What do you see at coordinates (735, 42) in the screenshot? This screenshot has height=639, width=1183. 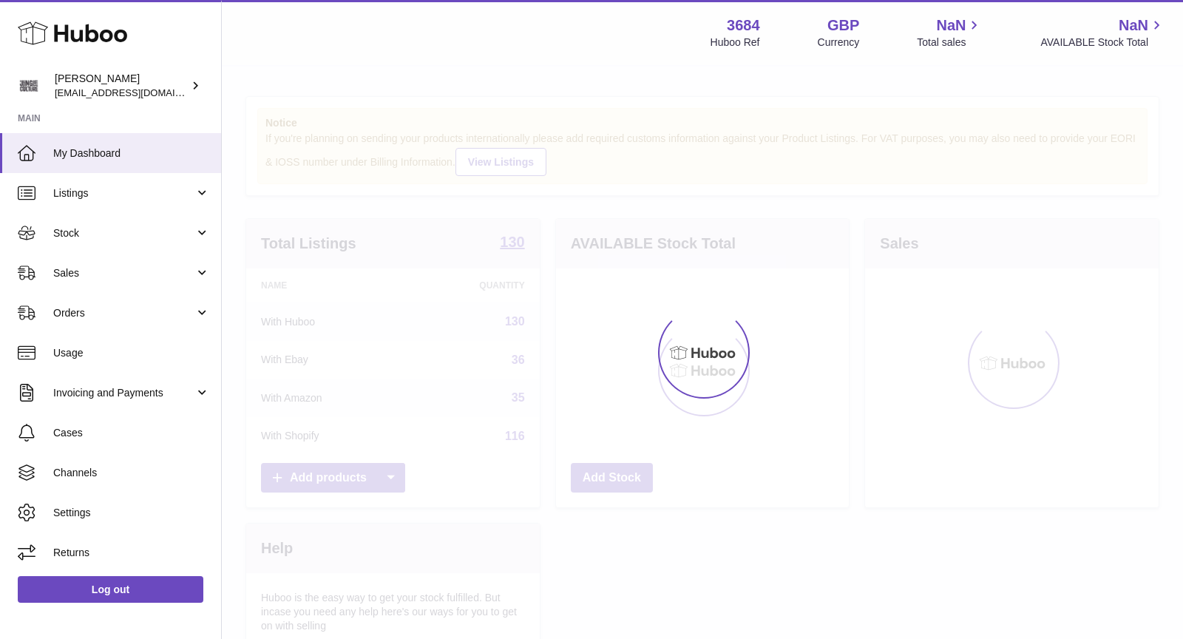 I see `div: Huboo Ref` at bounding box center [735, 42].